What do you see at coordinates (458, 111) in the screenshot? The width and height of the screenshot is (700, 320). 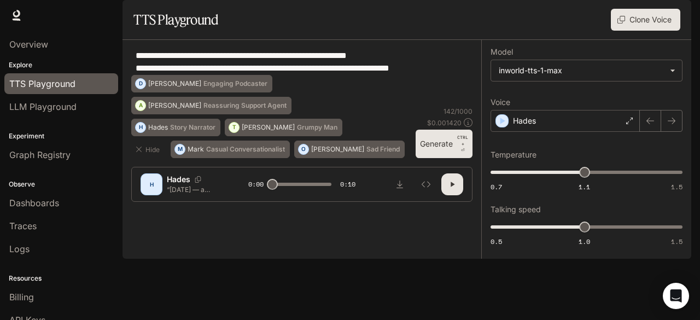 I see `p: 142 / 1000` at bounding box center [458, 111].